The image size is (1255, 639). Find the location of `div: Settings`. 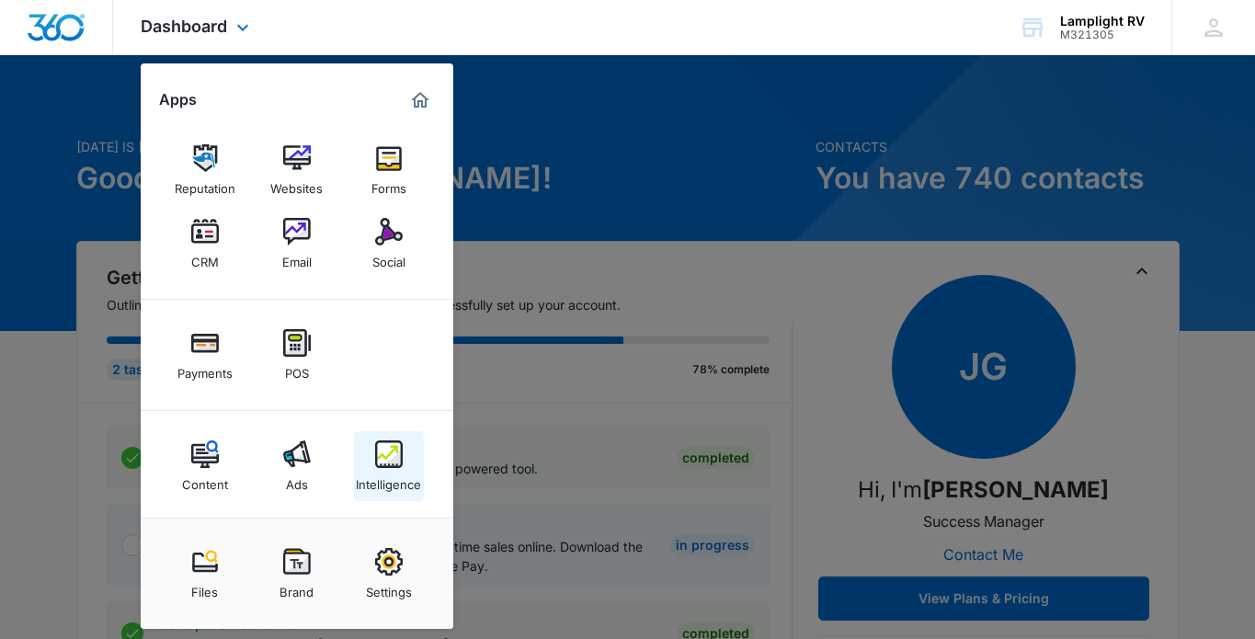

div: Settings is located at coordinates (389, 588).